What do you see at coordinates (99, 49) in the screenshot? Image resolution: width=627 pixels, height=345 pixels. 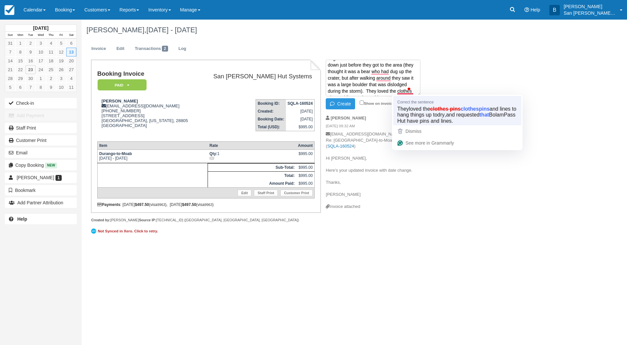 I see `a: Invoice` at bounding box center [99, 49].